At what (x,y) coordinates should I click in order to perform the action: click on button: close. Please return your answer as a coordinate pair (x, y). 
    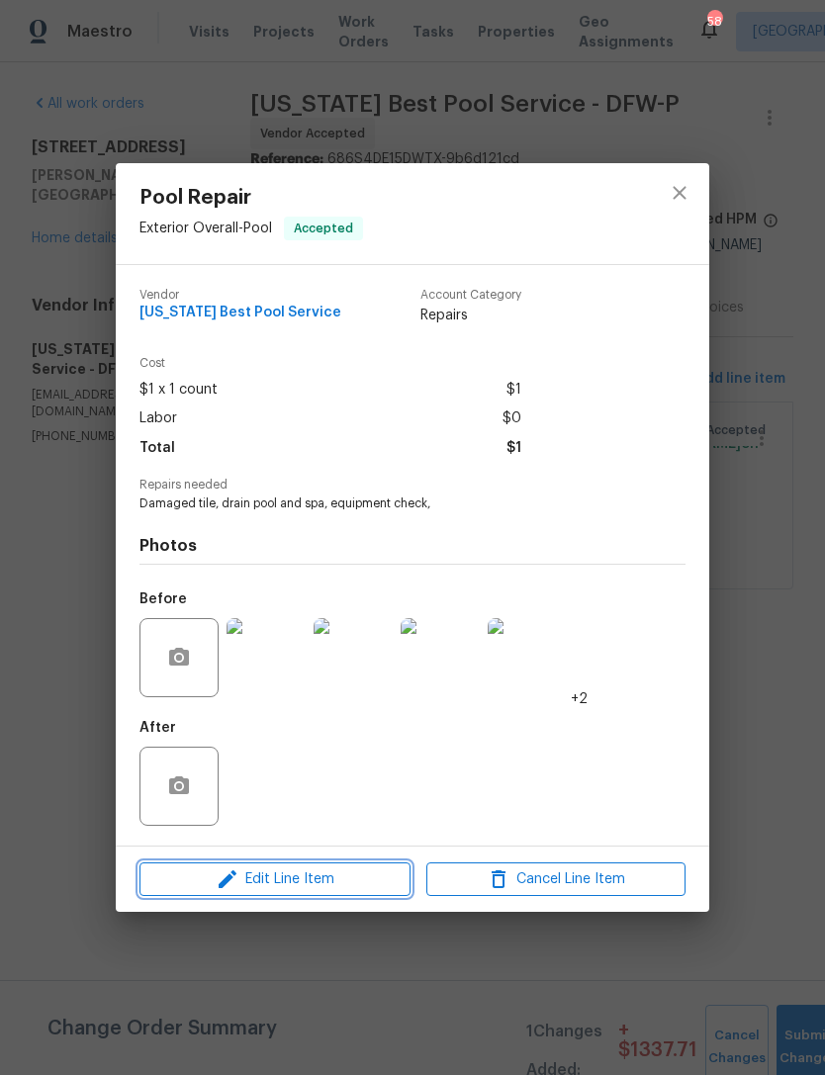
    Looking at the image, I should click on (680, 193).